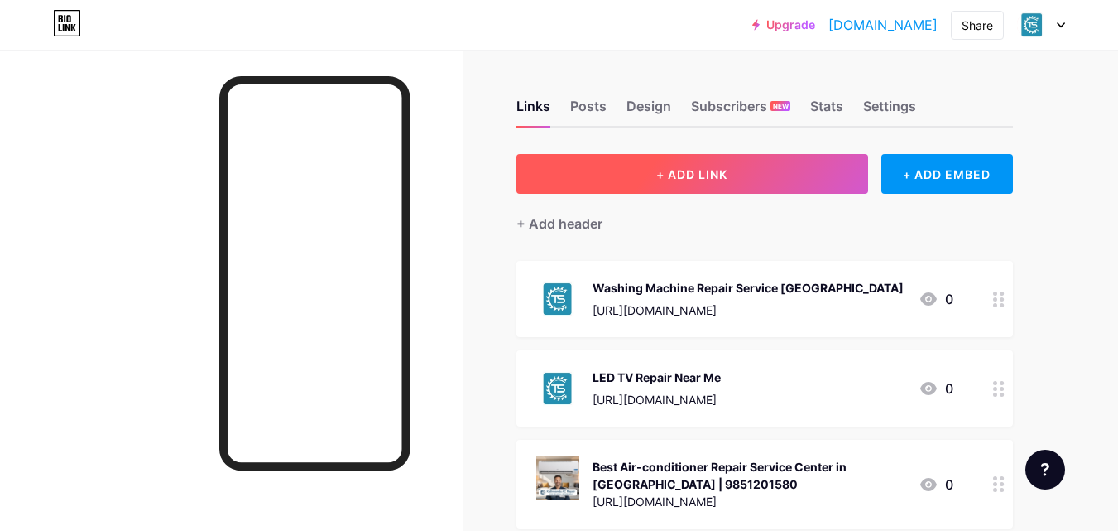  Describe the element at coordinates (947, 174) in the screenshot. I see `div: + ADD EMBED` at that location.